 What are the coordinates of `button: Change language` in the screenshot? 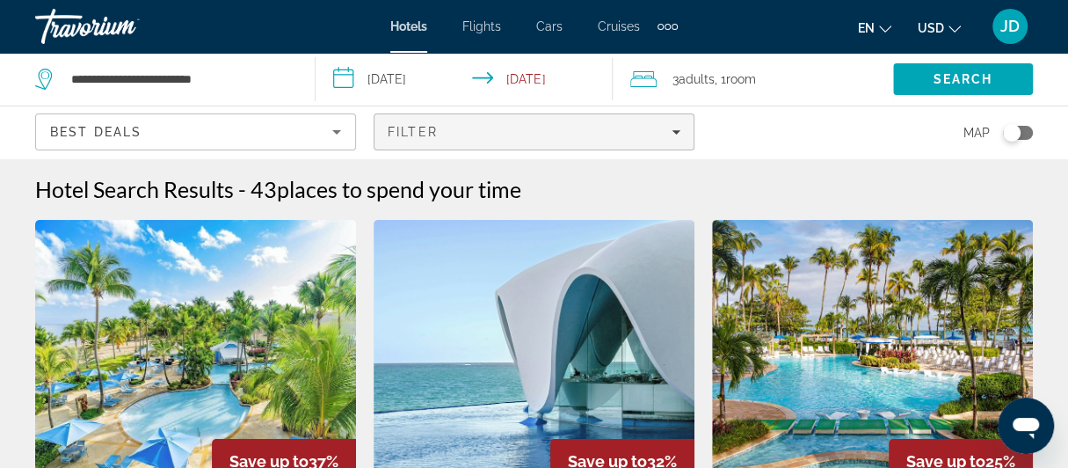 It's located at (874, 27).